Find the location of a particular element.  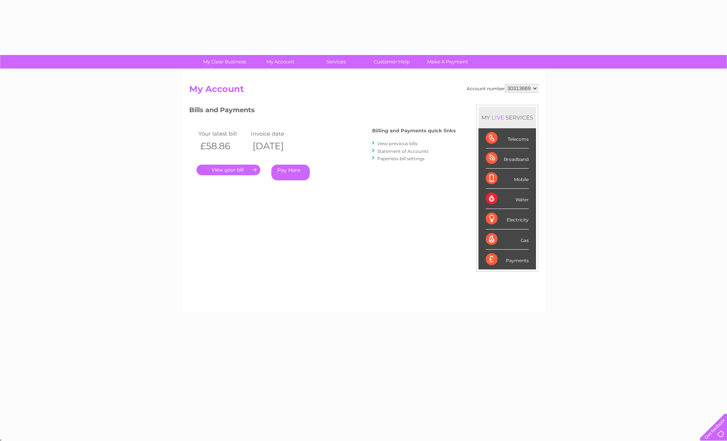

a: Make A Payment is located at coordinates (448, 62).